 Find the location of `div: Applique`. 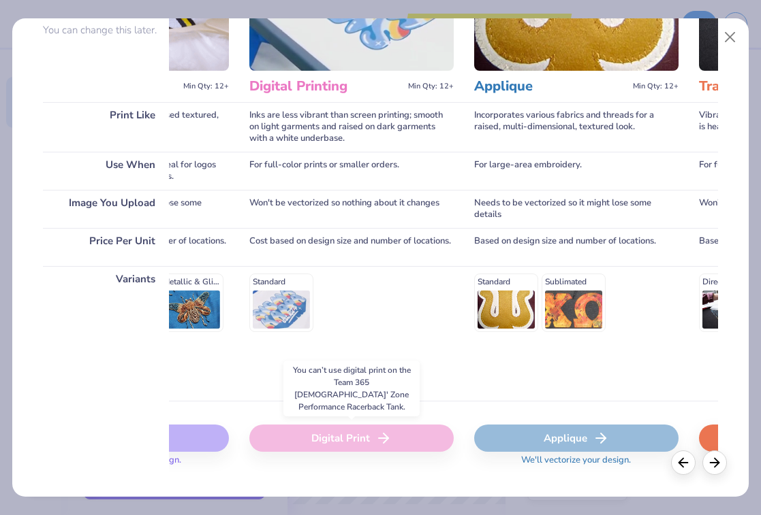

div: Applique is located at coordinates (576, 439).